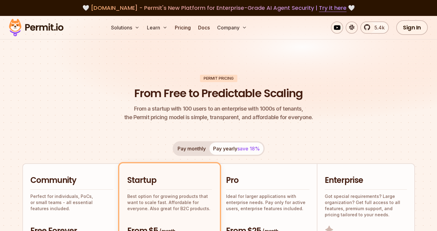  I want to click on a: 5.4k, so click(375, 28).